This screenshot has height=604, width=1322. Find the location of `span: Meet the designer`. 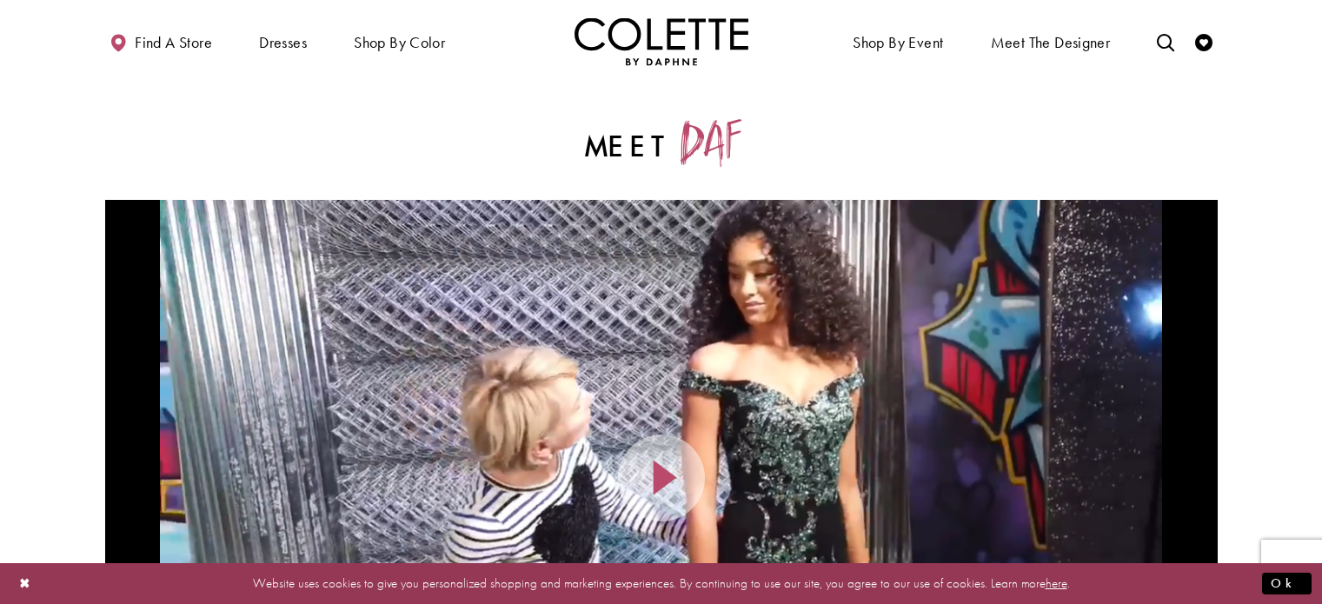

span: Meet the designer is located at coordinates (1051, 43).